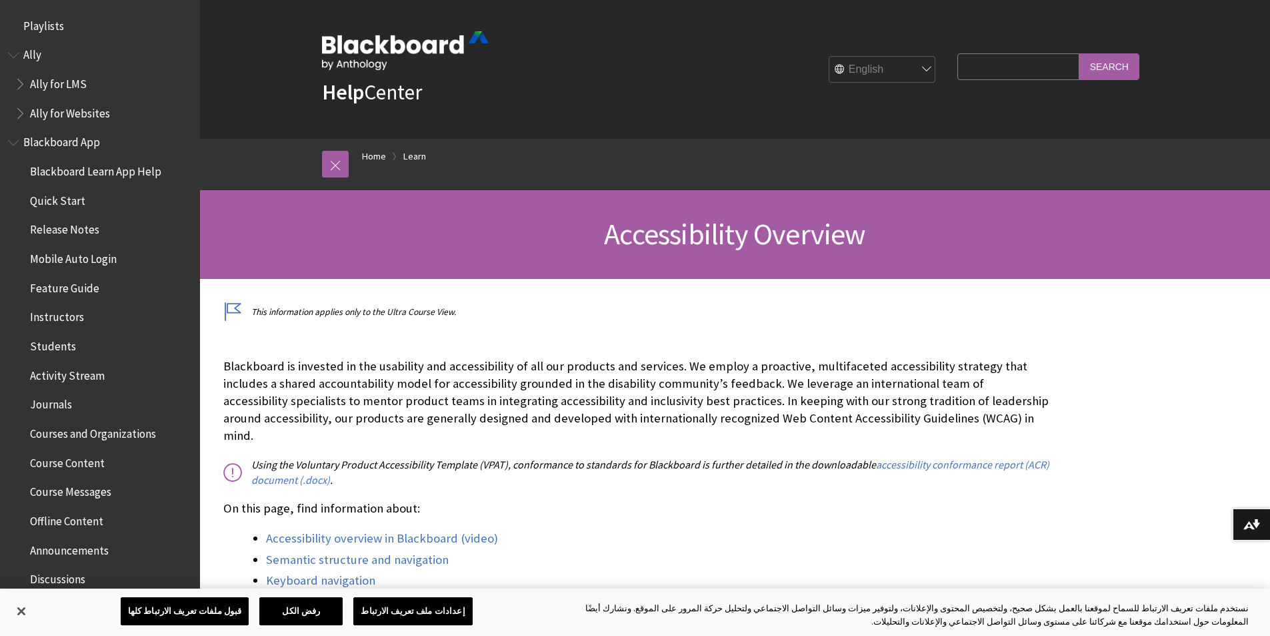 This screenshot has height=636, width=1270. Describe the element at coordinates (67, 373) in the screenshot. I see `span: Activity Stream` at that location.